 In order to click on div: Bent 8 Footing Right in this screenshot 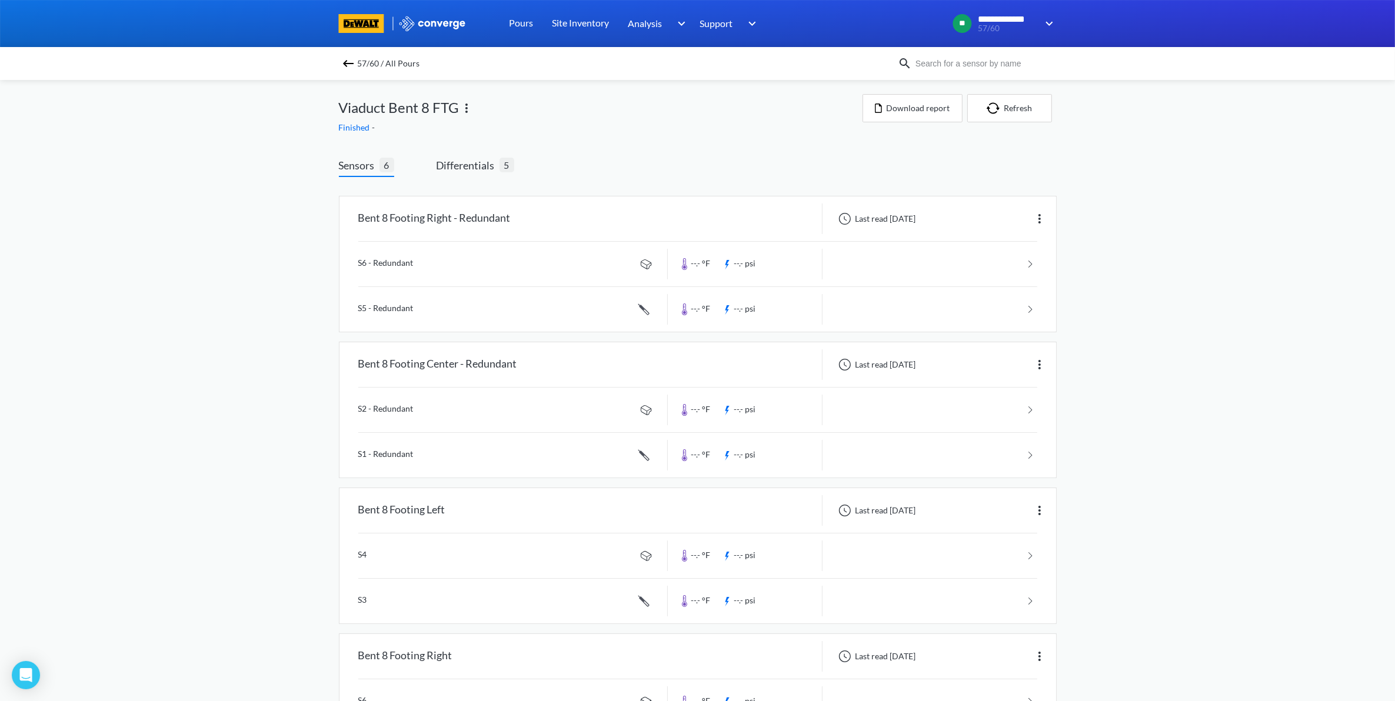, I will do `click(405, 657)`.